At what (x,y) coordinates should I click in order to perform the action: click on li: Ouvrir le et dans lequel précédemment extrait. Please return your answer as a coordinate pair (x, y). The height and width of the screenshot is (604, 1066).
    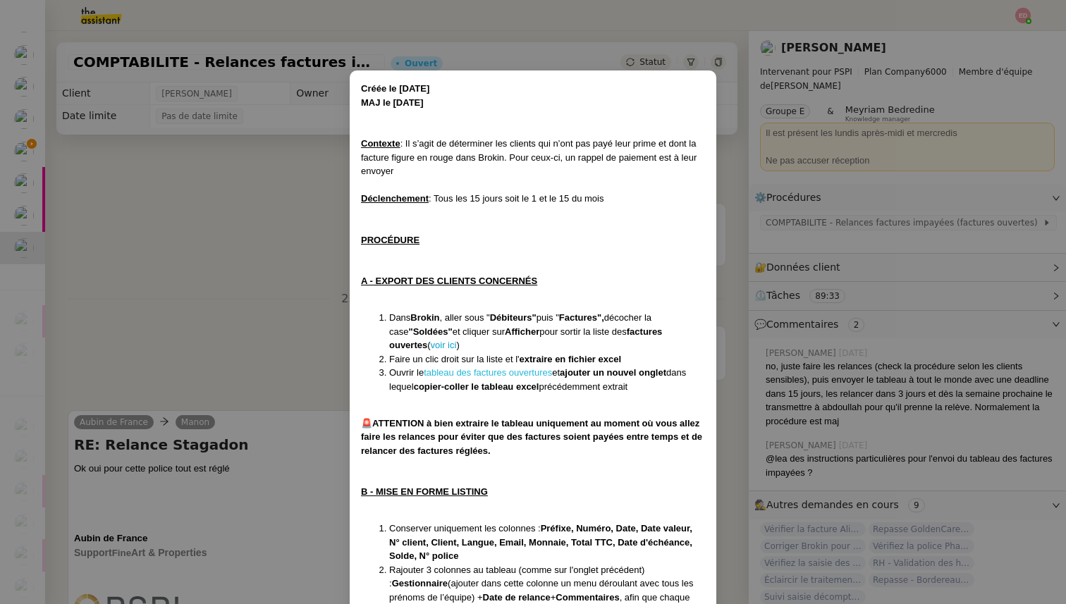
    Looking at the image, I should click on (547, 379).